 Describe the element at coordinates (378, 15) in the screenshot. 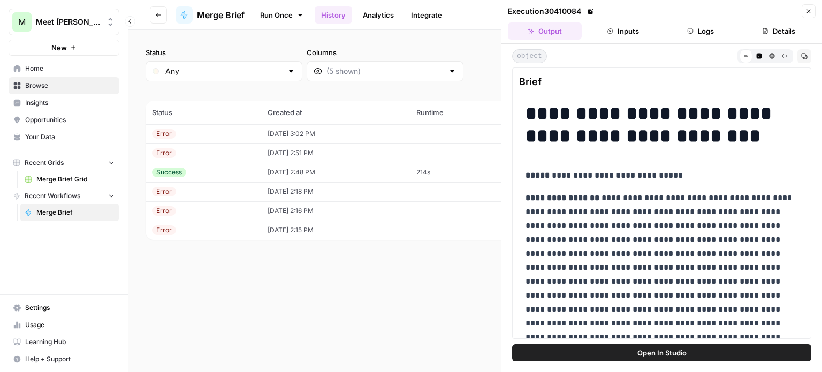

I see `a: Analytics` at that location.